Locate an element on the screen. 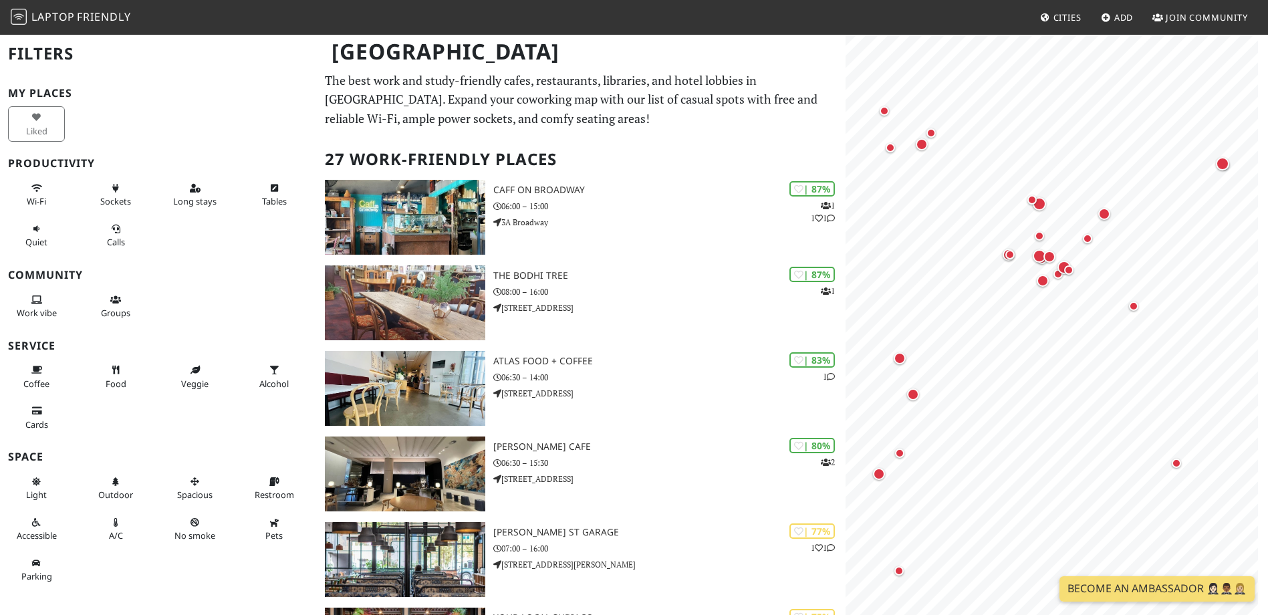 This screenshot has width=1268, height=615. span: Air conditioned is located at coordinates (116, 535).